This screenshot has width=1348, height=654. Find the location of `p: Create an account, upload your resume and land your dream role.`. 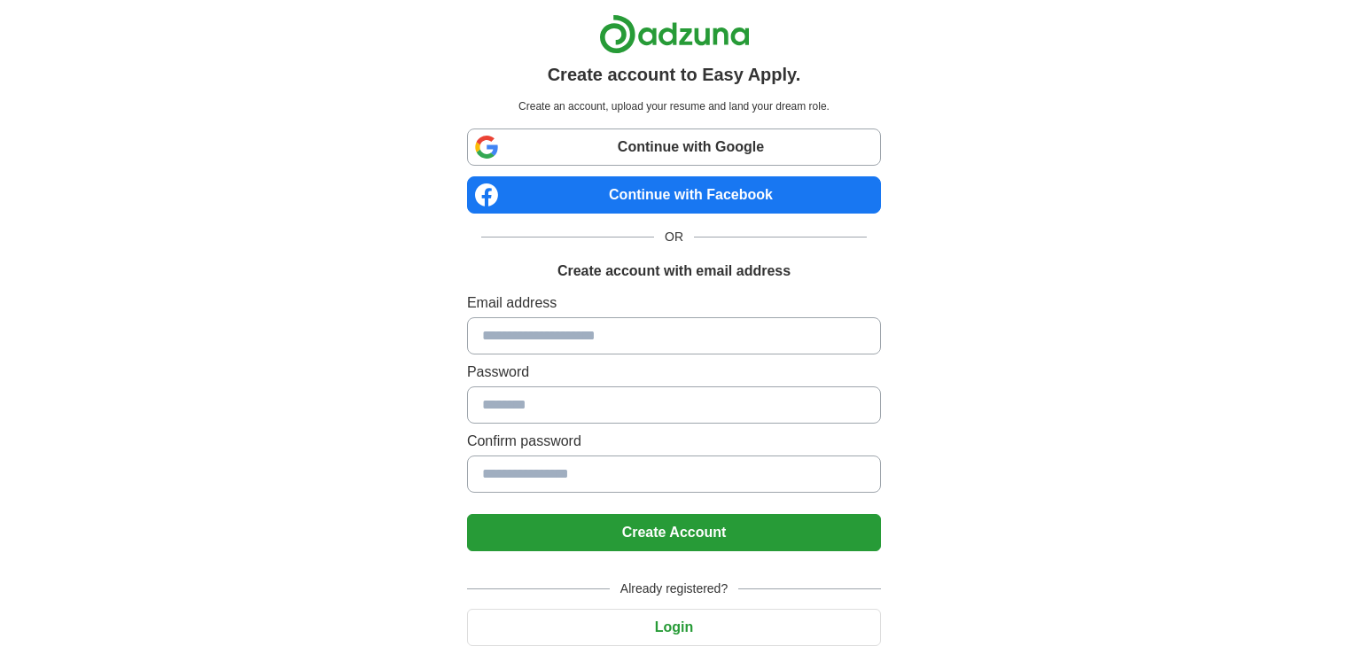

p: Create an account, upload your resume and land your dream role. is located at coordinates (674, 106).